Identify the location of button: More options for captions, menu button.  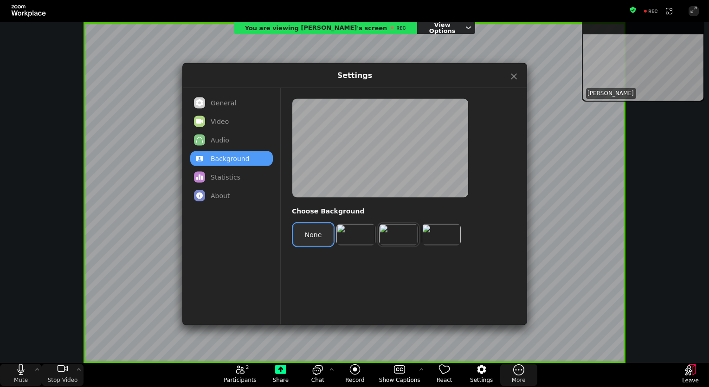
(421, 370).